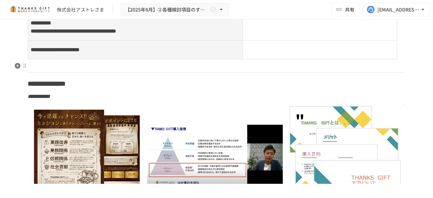 This screenshot has width=433, height=198. I want to click on img: mMP1OxWUAhQbsRWCurg7vIHe5HqDpP7qZo7fRoNLXQh, so click(30, 9).